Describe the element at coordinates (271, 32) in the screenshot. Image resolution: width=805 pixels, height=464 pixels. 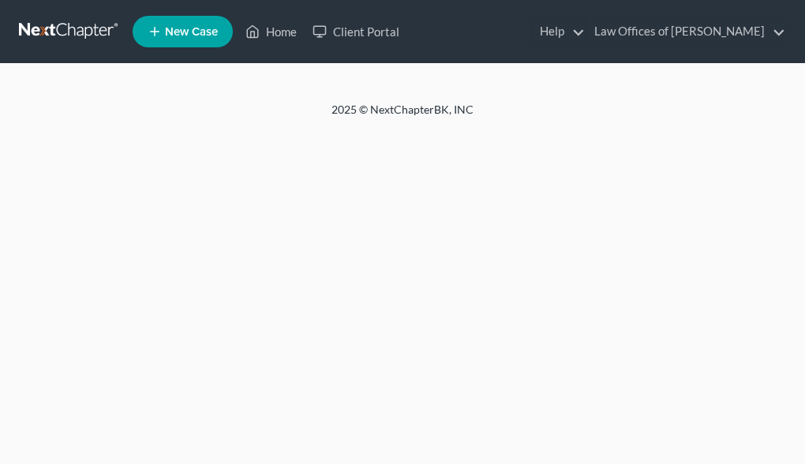
I see `a: Home` at that location.